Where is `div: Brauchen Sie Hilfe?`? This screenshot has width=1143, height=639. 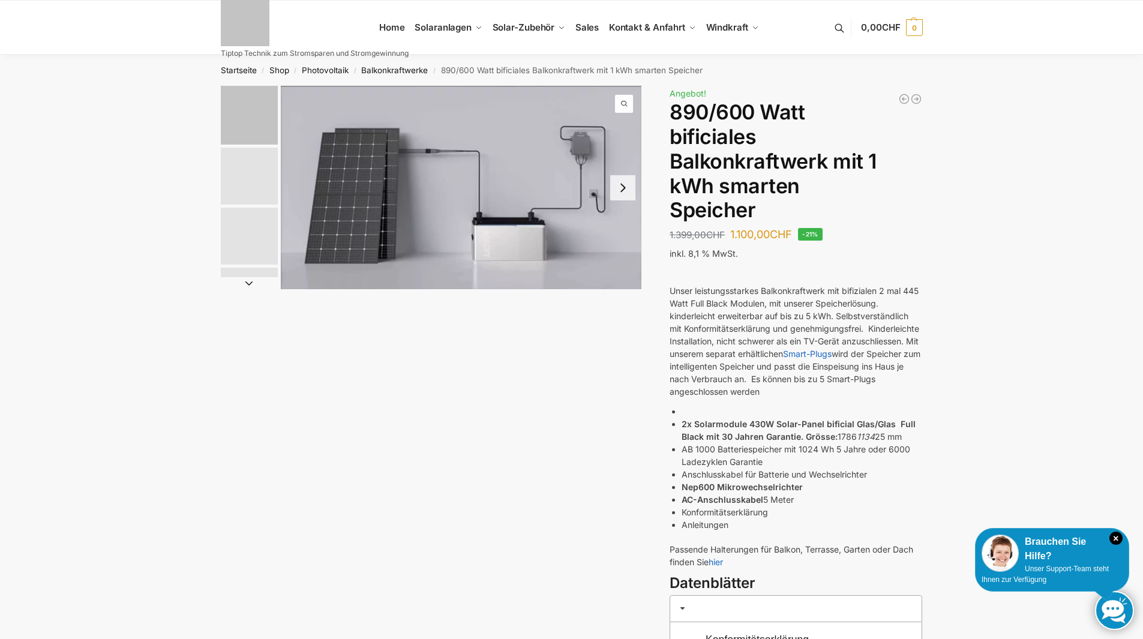
div: Brauchen Sie Hilfe? is located at coordinates (1052, 549).